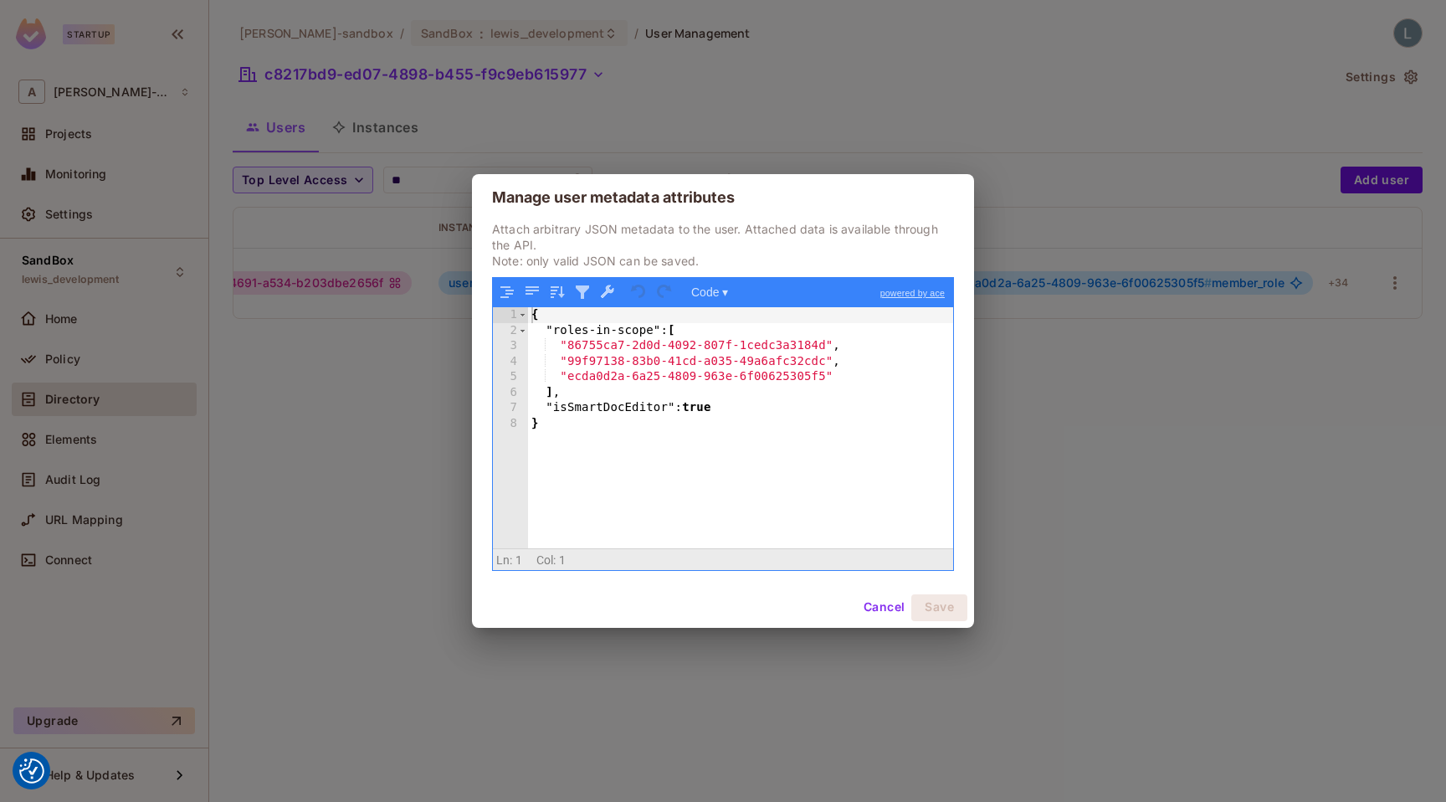 The image size is (1446, 802). What do you see at coordinates (510, 330) in the screenshot?
I see `div: 2` at bounding box center [510, 330].